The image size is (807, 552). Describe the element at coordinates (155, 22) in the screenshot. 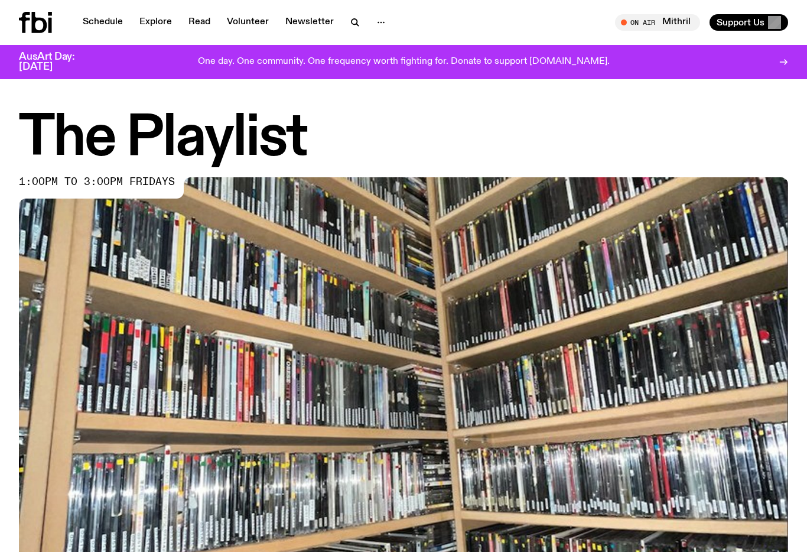

I see `a: Explore` at that location.